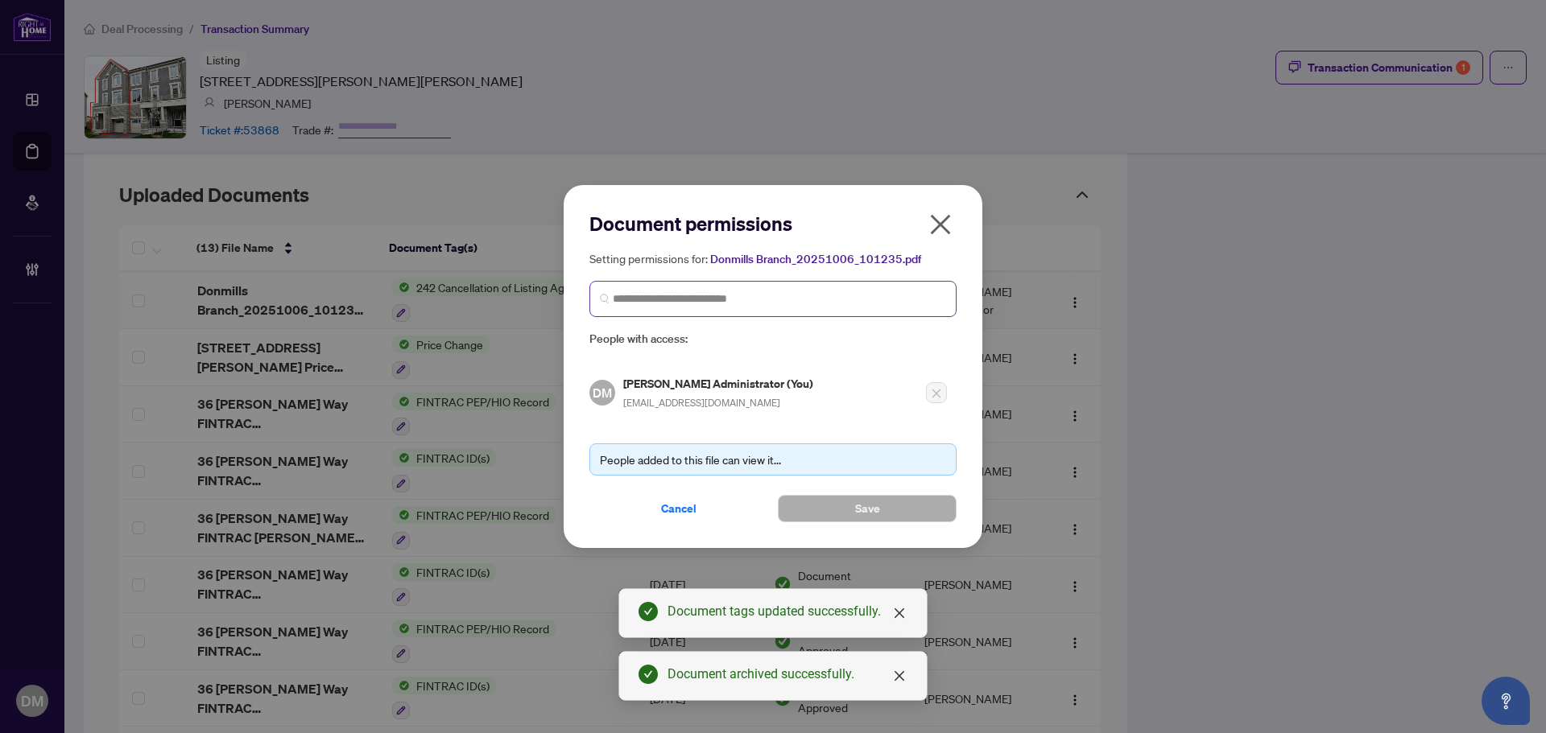 The height and width of the screenshot is (733, 1546). I want to click on button: Open asap, so click(1505, 701).